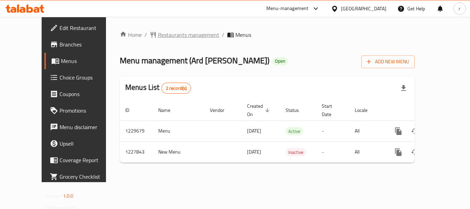 This screenshot has width=470, height=209. What do you see at coordinates (365, 110) in the screenshot?
I see `span: Locale` at bounding box center [365, 110].